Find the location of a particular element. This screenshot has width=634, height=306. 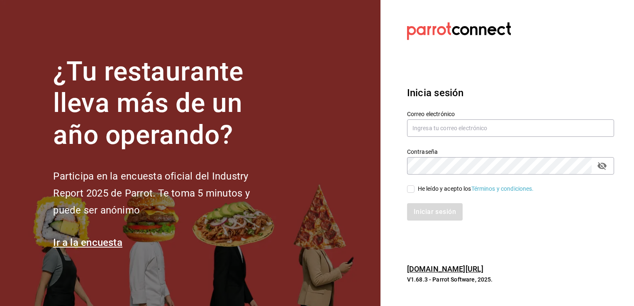

h2: Participa en la encuesta oficial del Industry Report 2025 de Parrot. Te toma 5 minutos y puede se... is located at coordinates (165, 193).